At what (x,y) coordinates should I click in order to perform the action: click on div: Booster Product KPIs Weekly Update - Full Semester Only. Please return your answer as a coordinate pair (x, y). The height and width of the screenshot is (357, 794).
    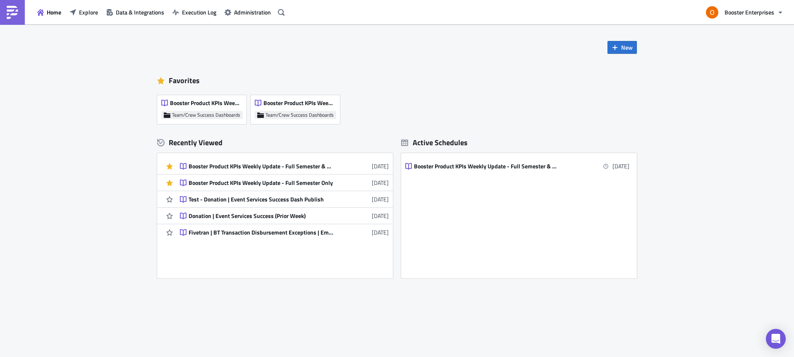
    Looking at the image, I should click on (261, 183).